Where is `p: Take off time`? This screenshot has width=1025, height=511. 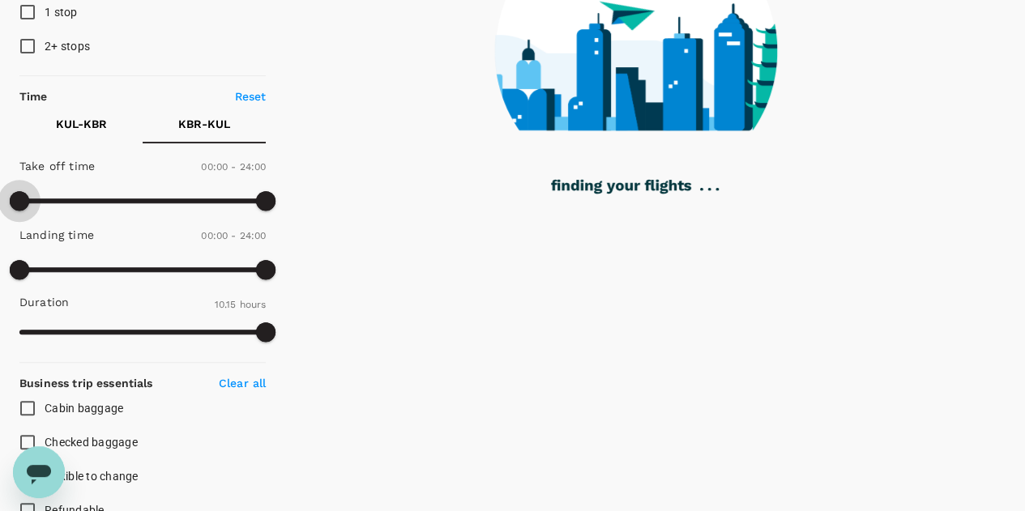
p: Take off time is located at coordinates (57, 166).